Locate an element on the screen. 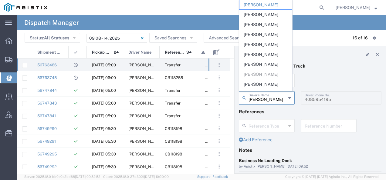  div: Business No Loading Dock is located at coordinates (310, 161).